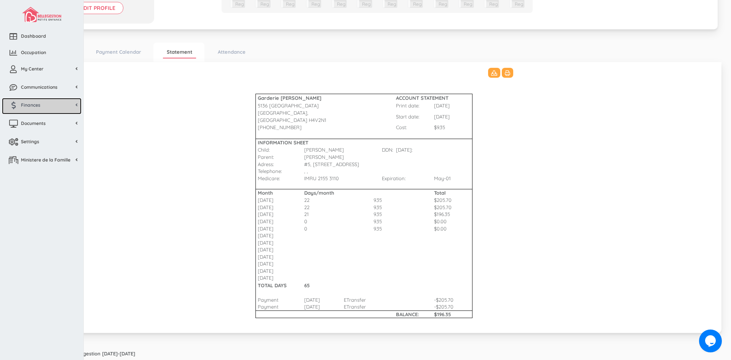  Describe the element at coordinates (46, 160) in the screenshot. I see `span: Ministere de la Famille` at that location.